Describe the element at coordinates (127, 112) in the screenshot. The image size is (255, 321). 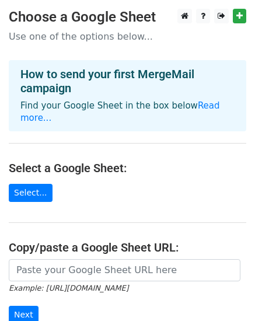
I see `p: Find your Google Sheet in the box below` at that location.